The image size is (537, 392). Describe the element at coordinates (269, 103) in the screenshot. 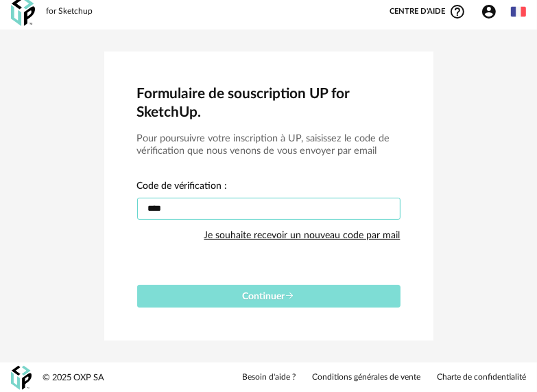

I see `h2: Formulaire de souscription UP for SketchUp.` at that location.